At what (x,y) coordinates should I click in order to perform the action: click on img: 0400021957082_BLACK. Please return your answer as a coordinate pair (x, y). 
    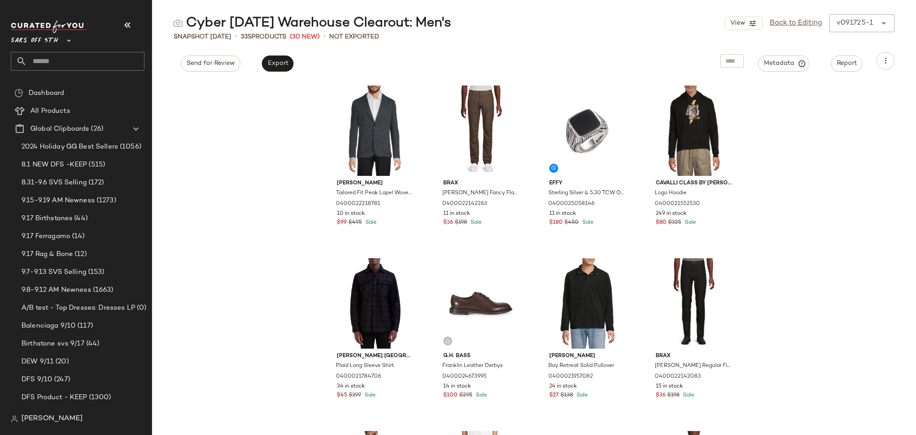
    Looking at the image, I should click on (587, 303).